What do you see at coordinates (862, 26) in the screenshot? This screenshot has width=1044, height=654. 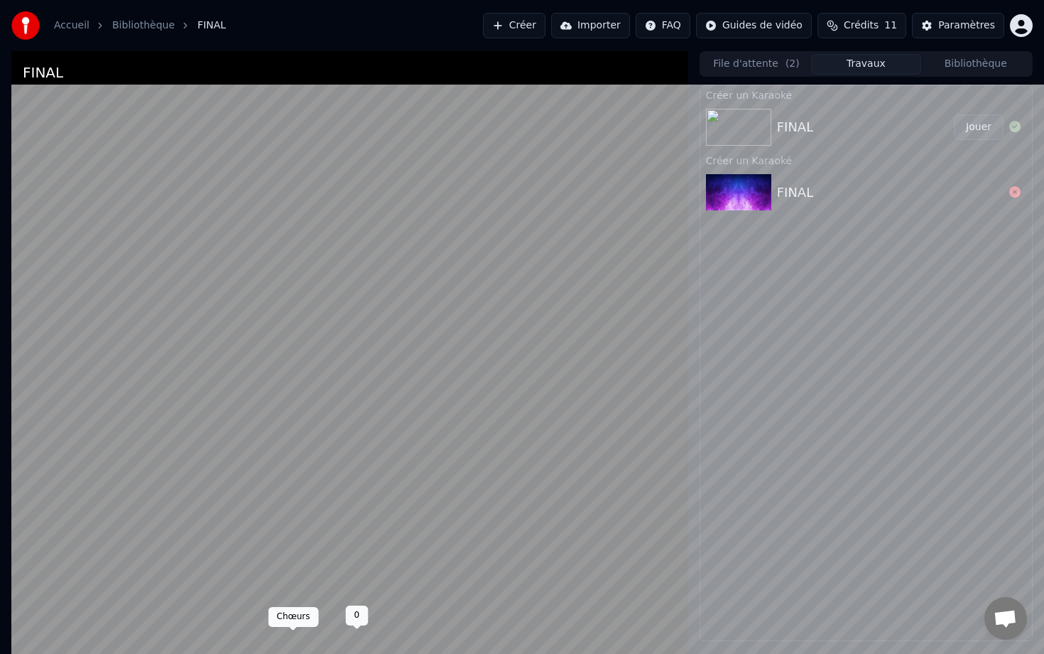 I see `button: Crédits11` at bounding box center [862, 26].